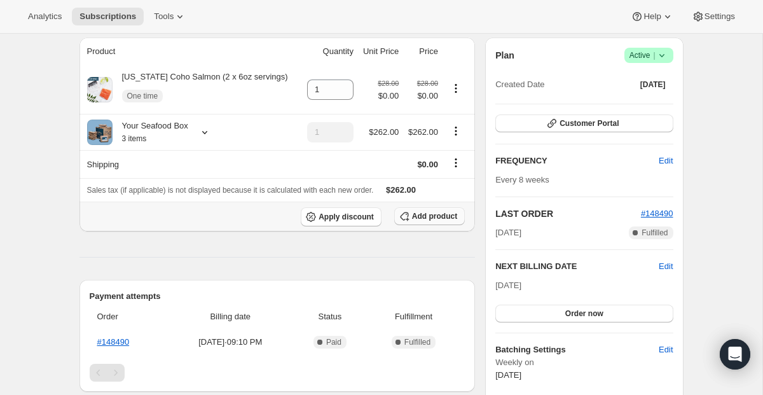 The width and height of the screenshot is (763, 395). What do you see at coordinates (413, 317) in the screenshot?
I see `span: Fulfillment` at bounding box center [413, 317].